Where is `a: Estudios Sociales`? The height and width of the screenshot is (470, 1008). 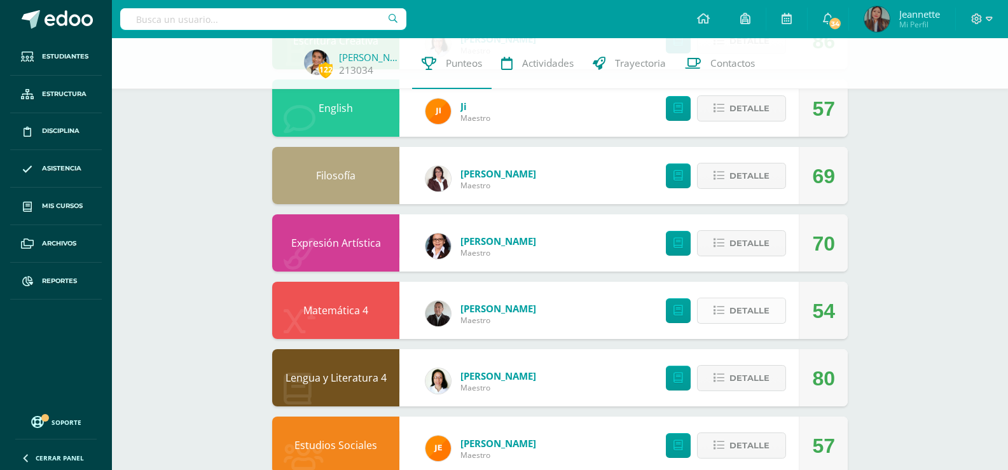 a: Estudios Sociales is located at coordinates (336, 445).